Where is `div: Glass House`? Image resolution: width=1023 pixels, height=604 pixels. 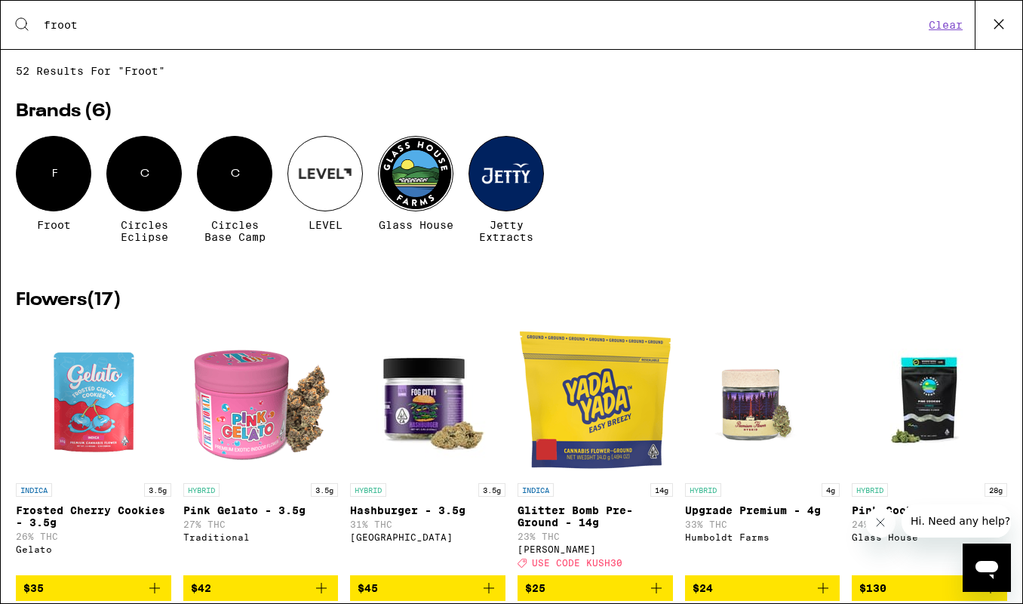 div: Glass House is located at coordinates (930, 537).